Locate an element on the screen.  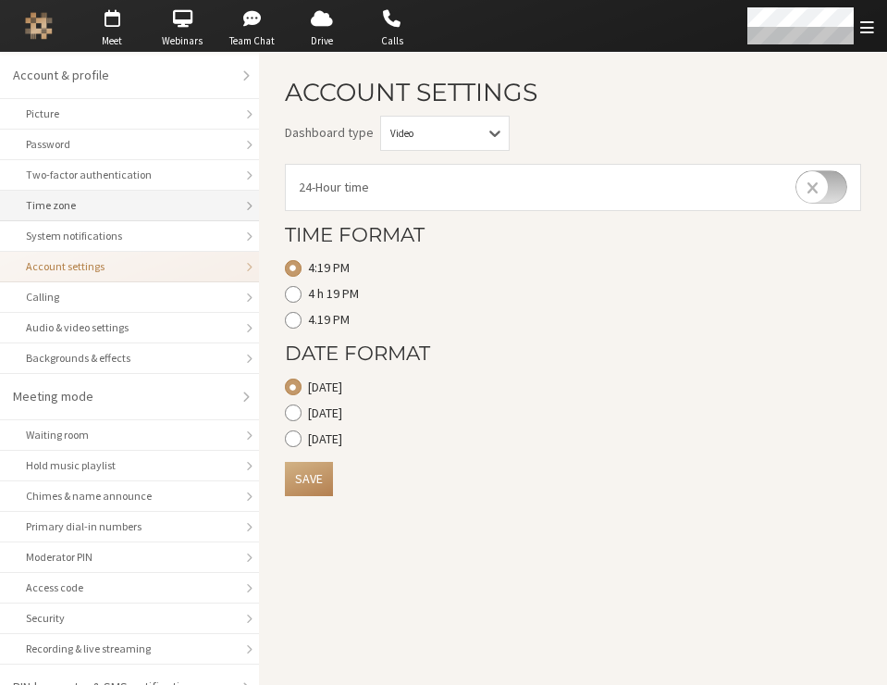
div: Account settings is located at coordinates (130, 266).